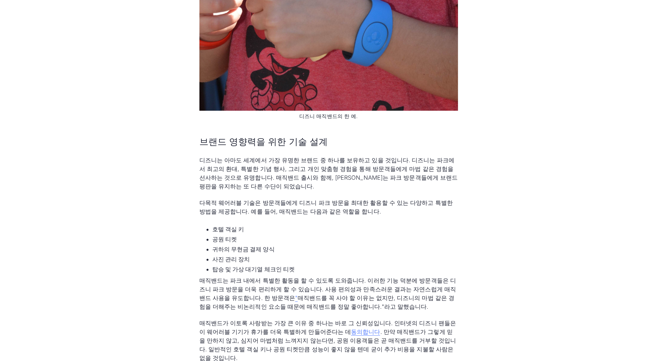 The height and width of the screenshot is (361, 657). What do you see at coordinates (326, 207) in the screenshot?
I see `font: 다목적 웨어러블 기술은 방문객들에게 디즈니 파크 방문을 최대한 활용할 수 있는 다양하고 특별한 방법을 제공합니다. 예를 들어, 매직밴드는 다음과 같은 역할을 합니다.` at bounding box center [326, 207].